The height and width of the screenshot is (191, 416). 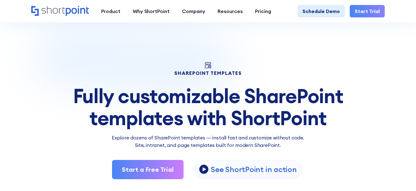 What do you see at coordinates (111, 11) in the screenshot?
I see `a: Product` at bounding box center [111, 11].